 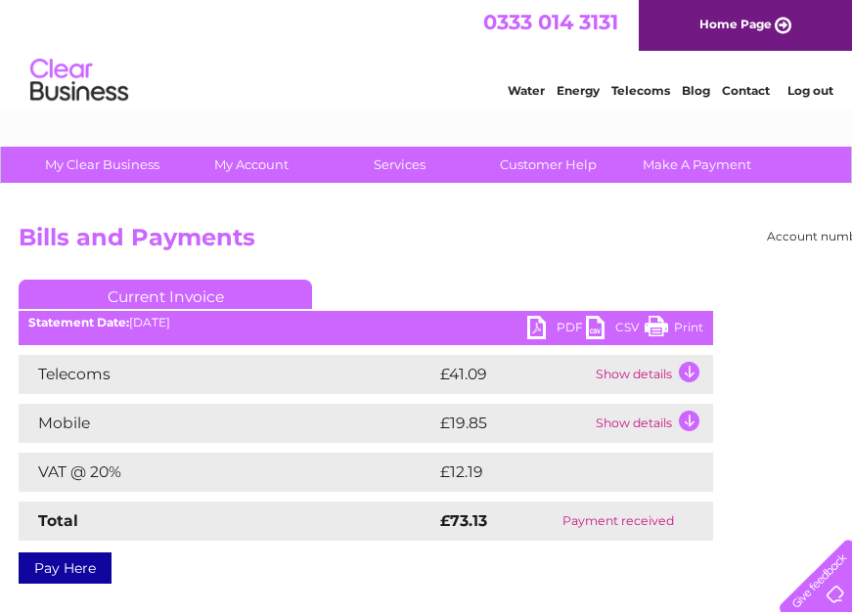 I want to click on td: £12.19, so click(x=552, y=472).